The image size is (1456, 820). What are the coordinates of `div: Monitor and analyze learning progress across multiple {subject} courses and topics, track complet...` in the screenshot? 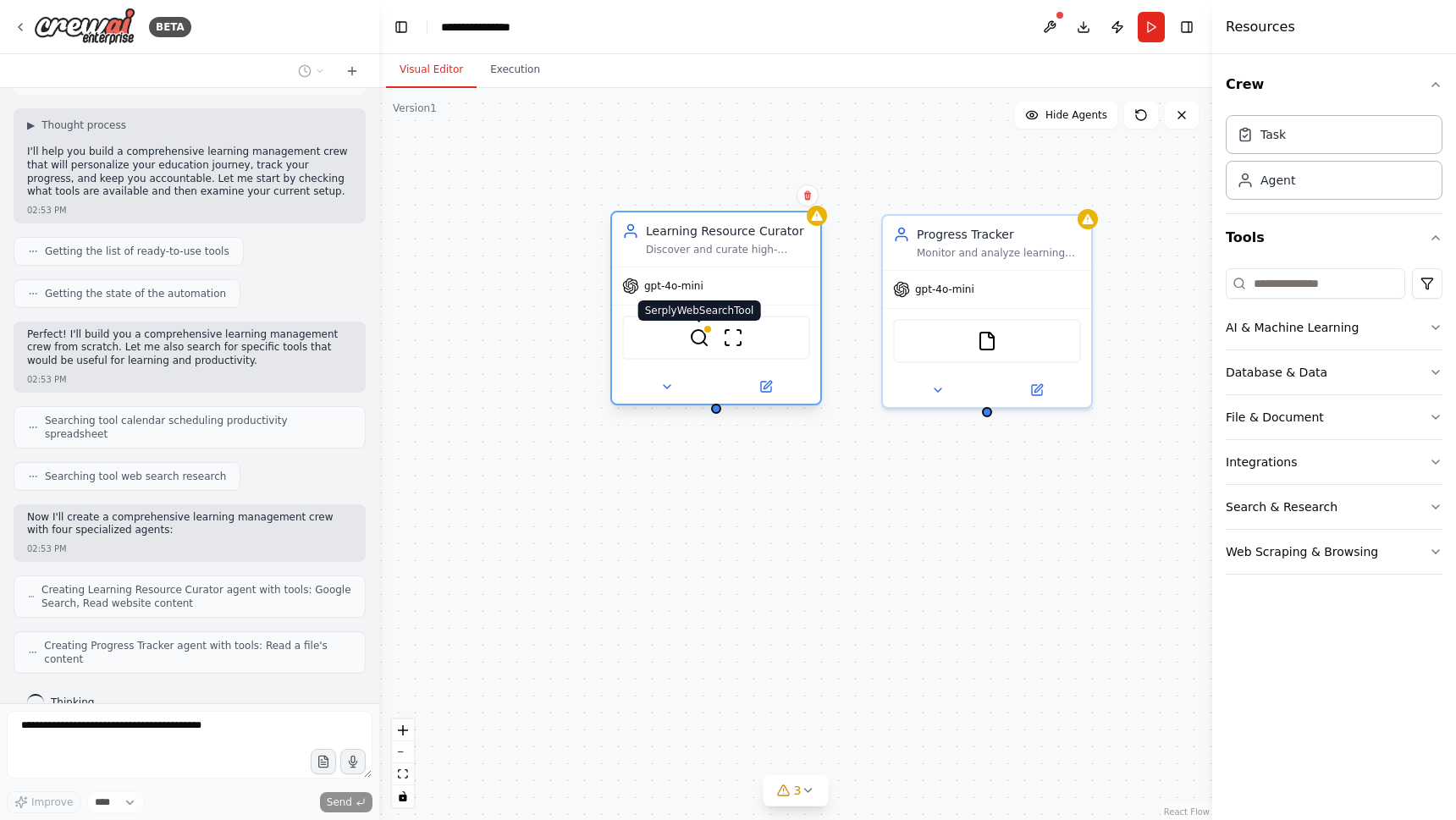 It's located at (998, 253).